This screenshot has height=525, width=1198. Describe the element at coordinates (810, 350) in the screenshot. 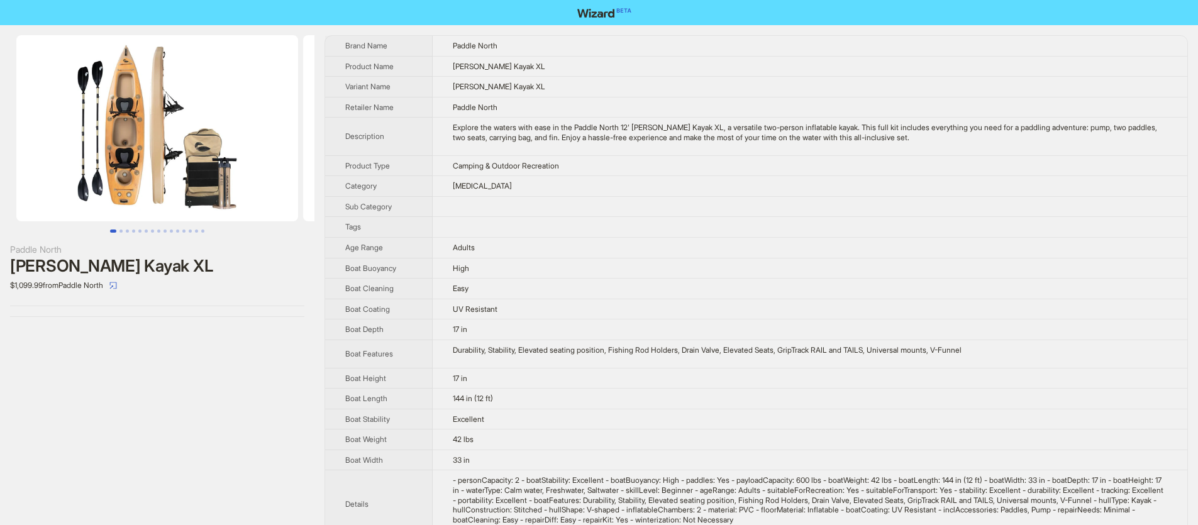

I see `div: Durability, Stability, Elevated seating position, Fishing Rod Holders, Drain Valve, Elevated Seat...` at that location.